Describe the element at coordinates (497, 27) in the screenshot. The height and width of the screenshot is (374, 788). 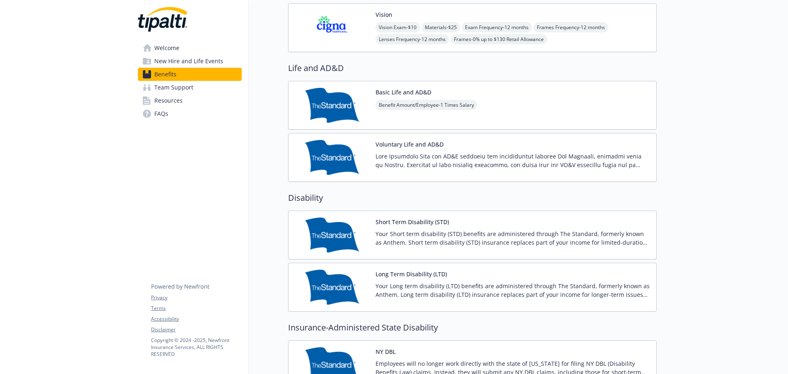
I see `span: Exam Frequency - 12 months` at that location.